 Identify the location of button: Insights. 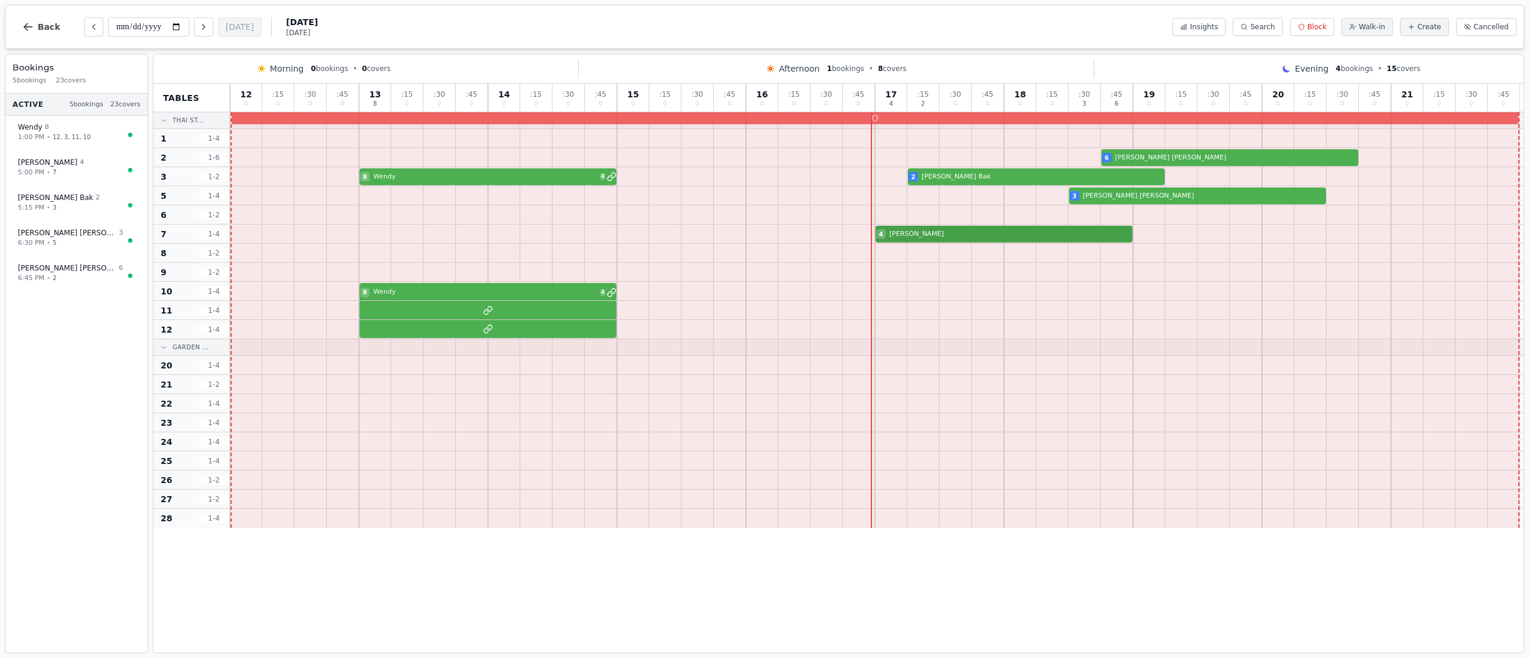
(1199, 27).